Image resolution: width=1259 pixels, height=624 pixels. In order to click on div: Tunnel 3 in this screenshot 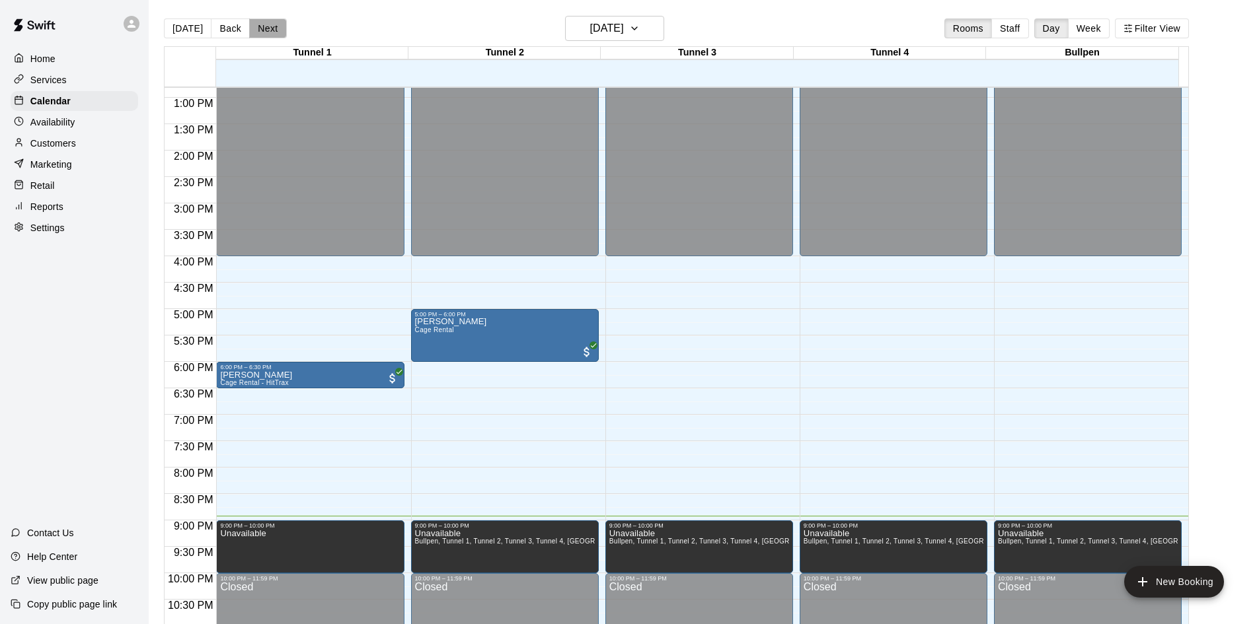, I will do `click(696, 53)`.